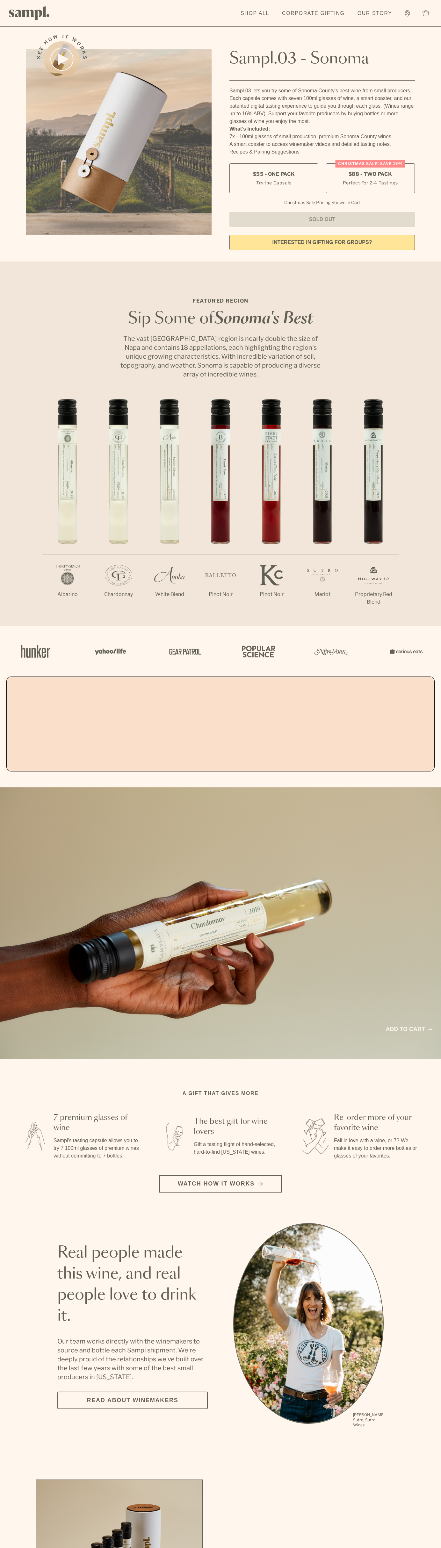 The width and height of the screenshot is (441, 1548). Describe the element at coordinates (237, 1126) in the screenshot. I see `h3: The best gift for wine lovers` at that location.